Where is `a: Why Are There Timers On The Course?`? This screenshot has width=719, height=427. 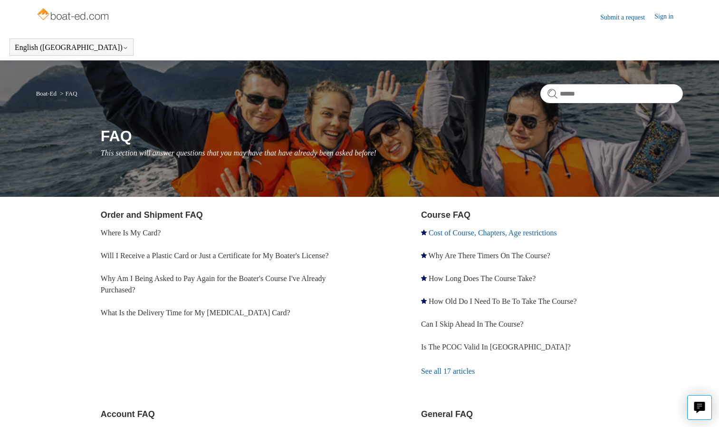 a: Why Are There Timers On The Course? is located at coordinates (489, 255).